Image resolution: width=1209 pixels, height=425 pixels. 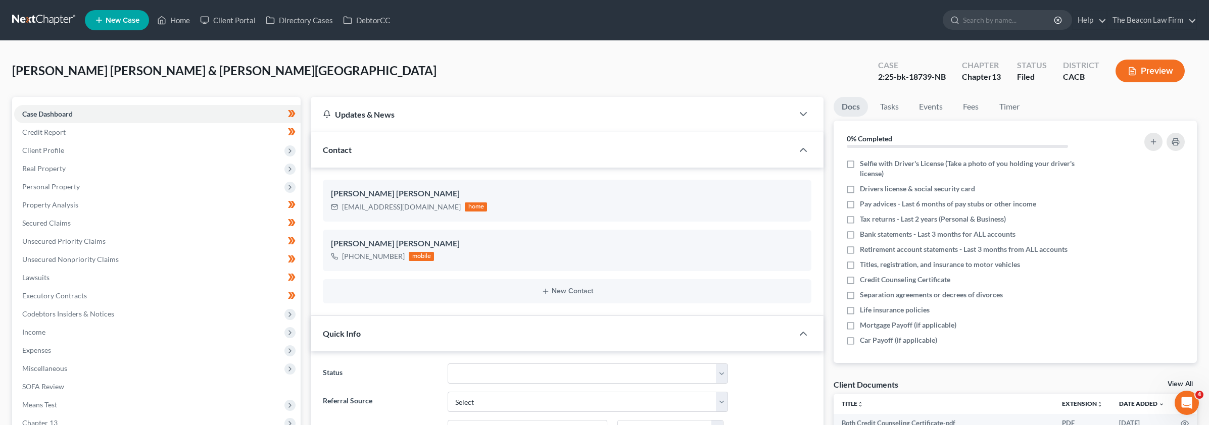 I want to click on a: Lawsuits, so click(x=157, y=278).